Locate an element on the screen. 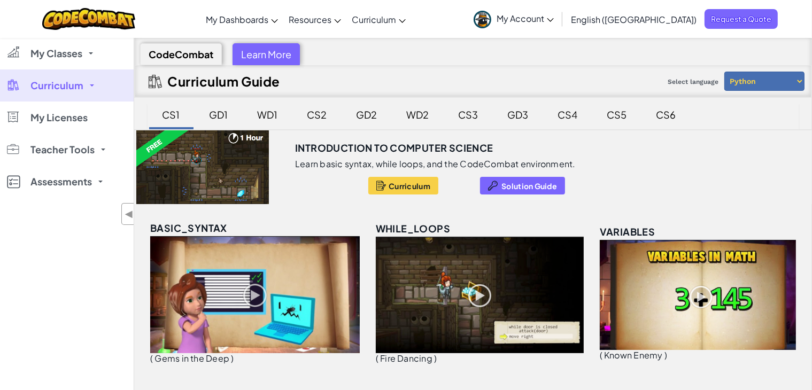 Image resolution: width=812 pixels, height=390 pixels. div: WD2 is located at coordinates (418, 114).